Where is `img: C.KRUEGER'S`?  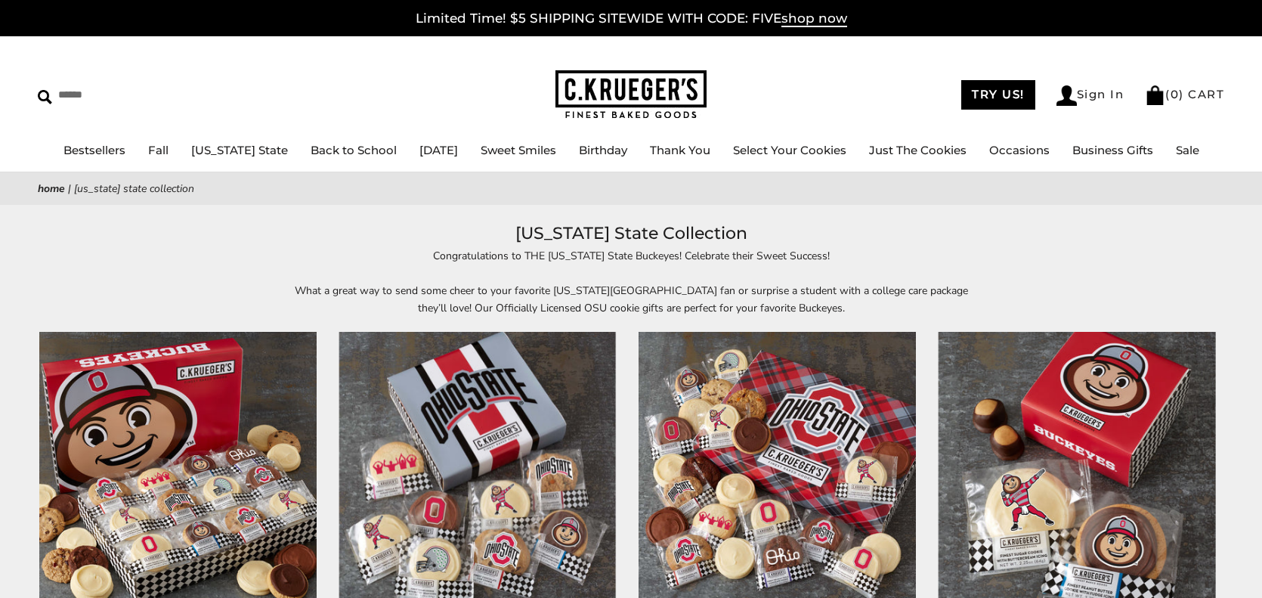 img: C.KRUEGER'S is located at coordinates (631, 94).